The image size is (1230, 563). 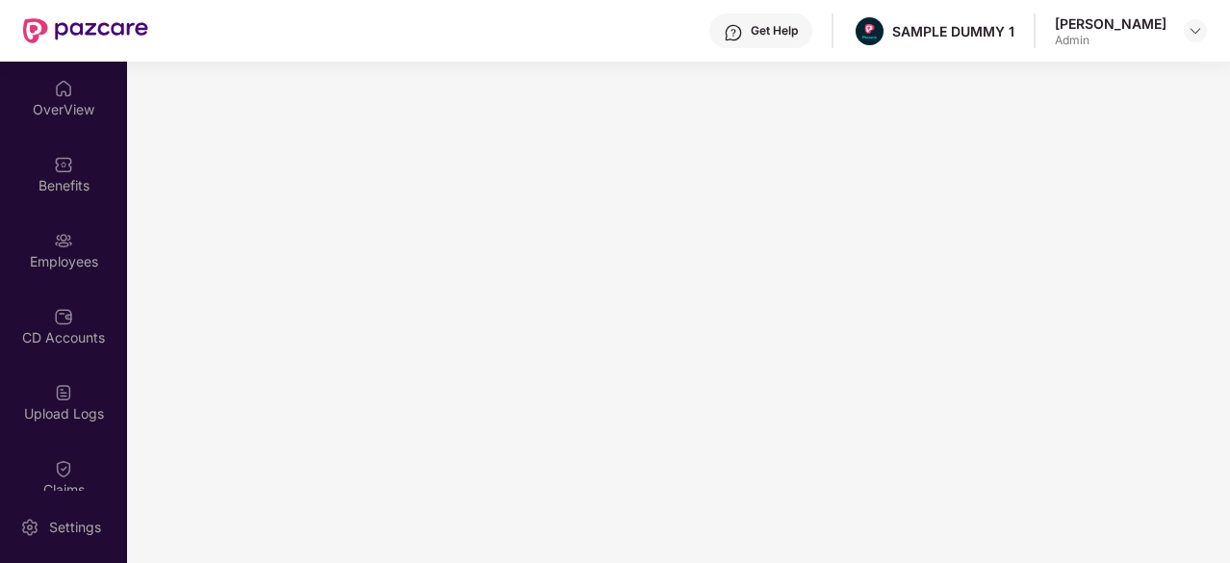 I want to click on img: svg+xml;base64,PHN2ZyBpZD0iQ0RfQWNjb3VudHMiIGRhdGEtbmFtZT0iQ0QgQWNjb3VudHMiIHhtbG5zPSJodHRwOi8vd3..., so click(x=64, y=317).